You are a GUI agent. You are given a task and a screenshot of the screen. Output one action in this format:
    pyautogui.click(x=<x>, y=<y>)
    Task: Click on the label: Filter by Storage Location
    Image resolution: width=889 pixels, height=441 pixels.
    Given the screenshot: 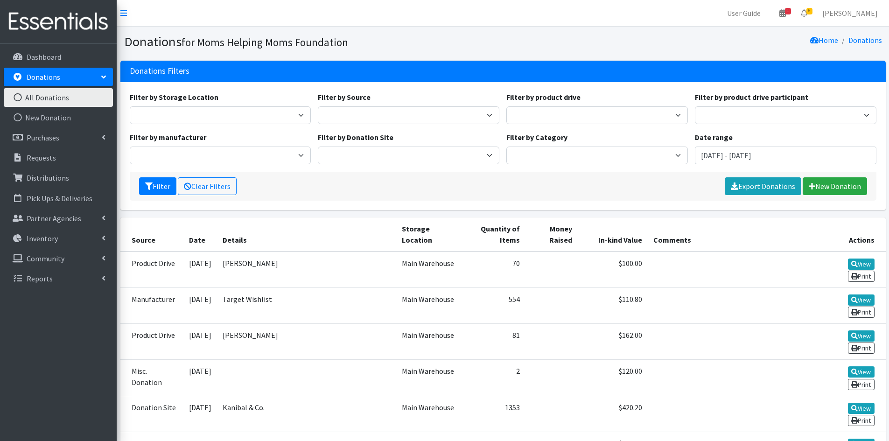 What is the action you would take?
    pyautogui.click(x=174, y=97)
    